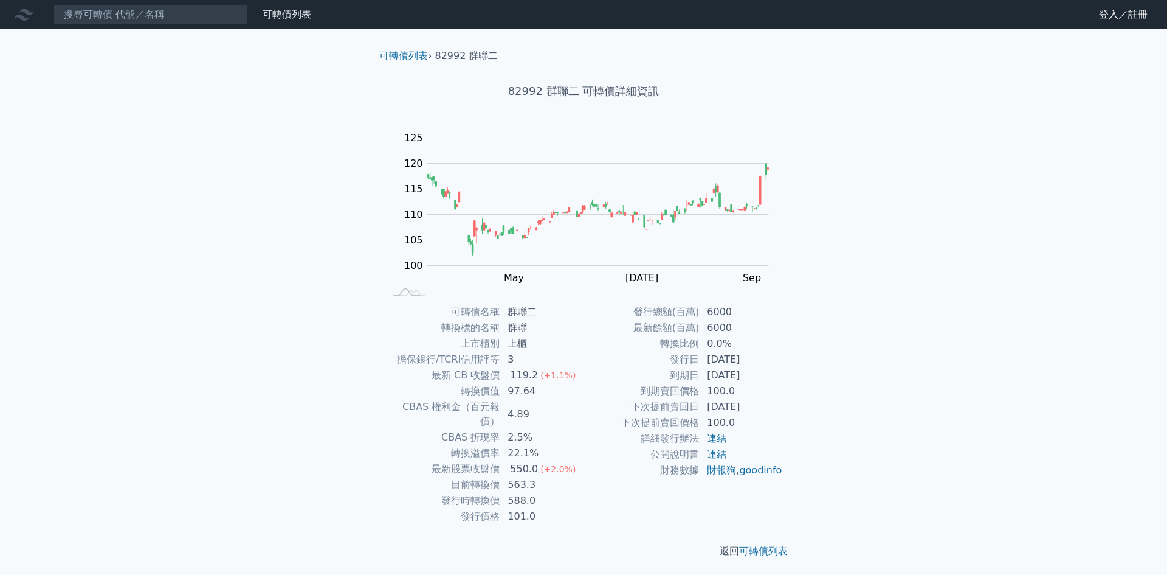  What do you see at coordinates (584, 551) in the screenshot?
I see `p: 返回` at bounding box center [584, 551].